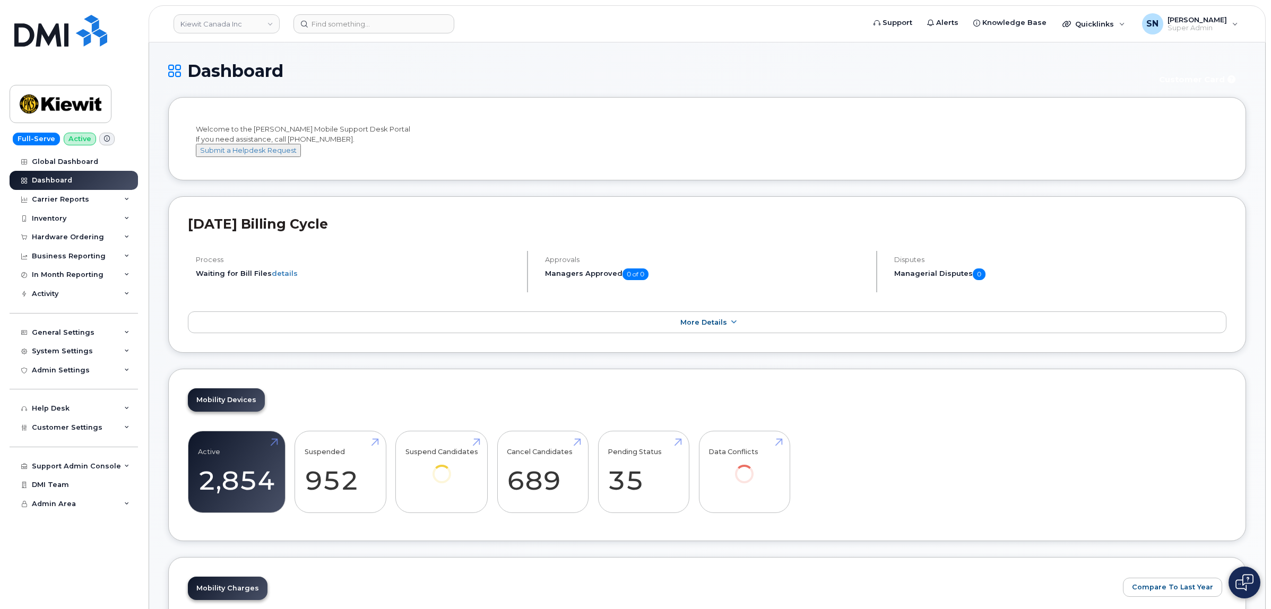 The width and height of the screenshot is (1271, 609). What do you see at coordinates (979, 274) in the screenshot?
I see `span: 0` at bounding box center [979, 274].